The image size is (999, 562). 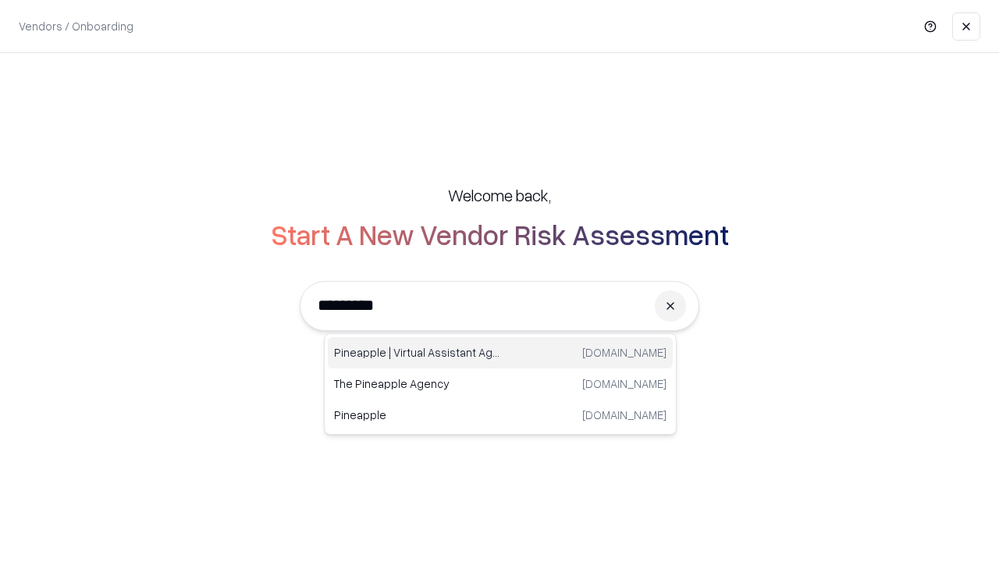 I want to click on div: Suggestions, so click(x=500, y=384).